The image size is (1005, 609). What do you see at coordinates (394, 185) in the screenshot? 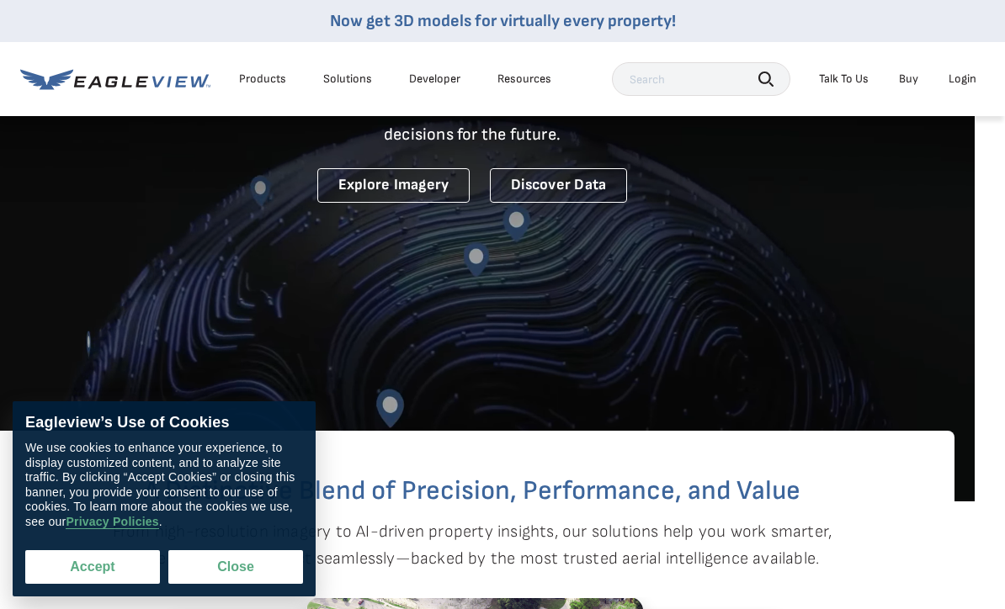
I see `a: Explore Imagery` at bounding box center [394, 185].